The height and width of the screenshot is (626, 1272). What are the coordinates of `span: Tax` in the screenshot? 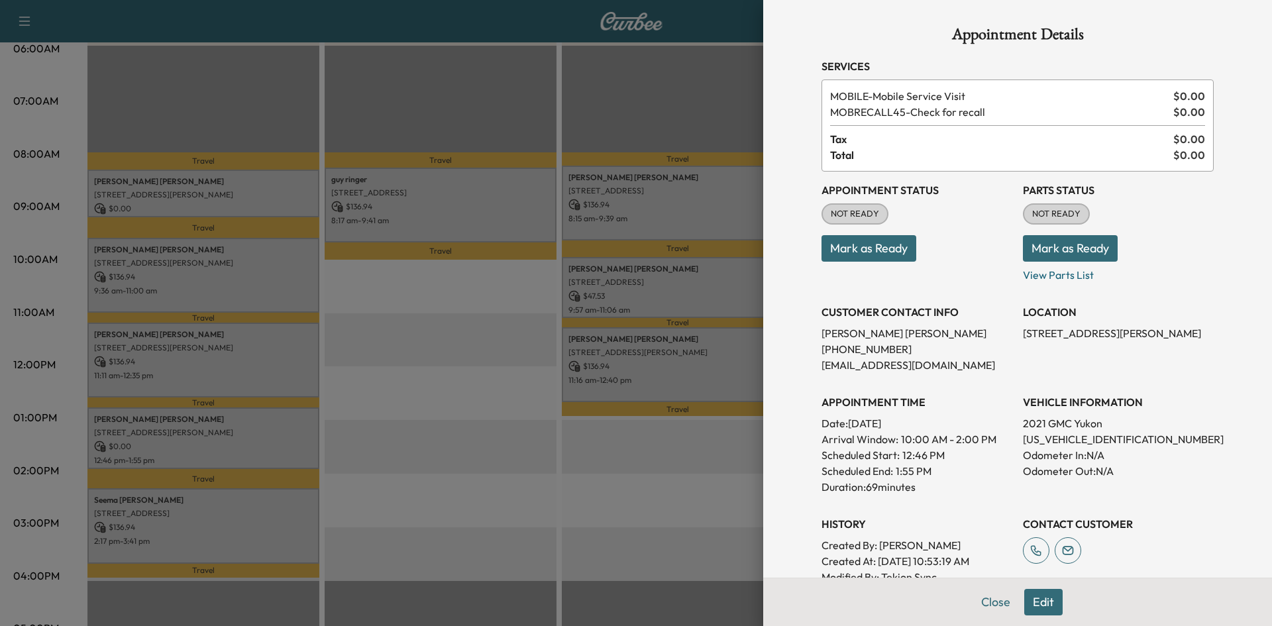 It's located at (1002, 139).